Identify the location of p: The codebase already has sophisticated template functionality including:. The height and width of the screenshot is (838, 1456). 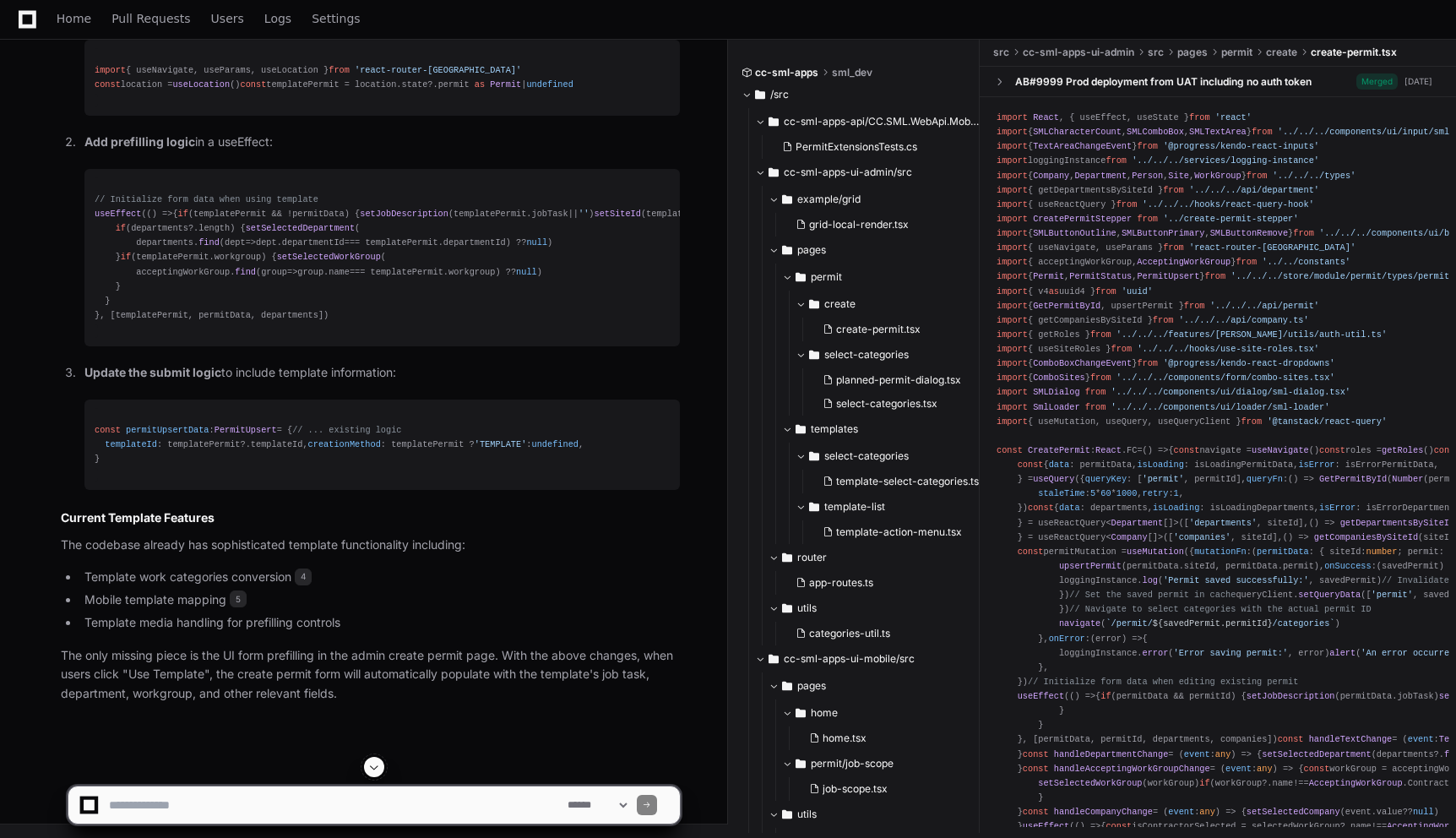
(370, 544).